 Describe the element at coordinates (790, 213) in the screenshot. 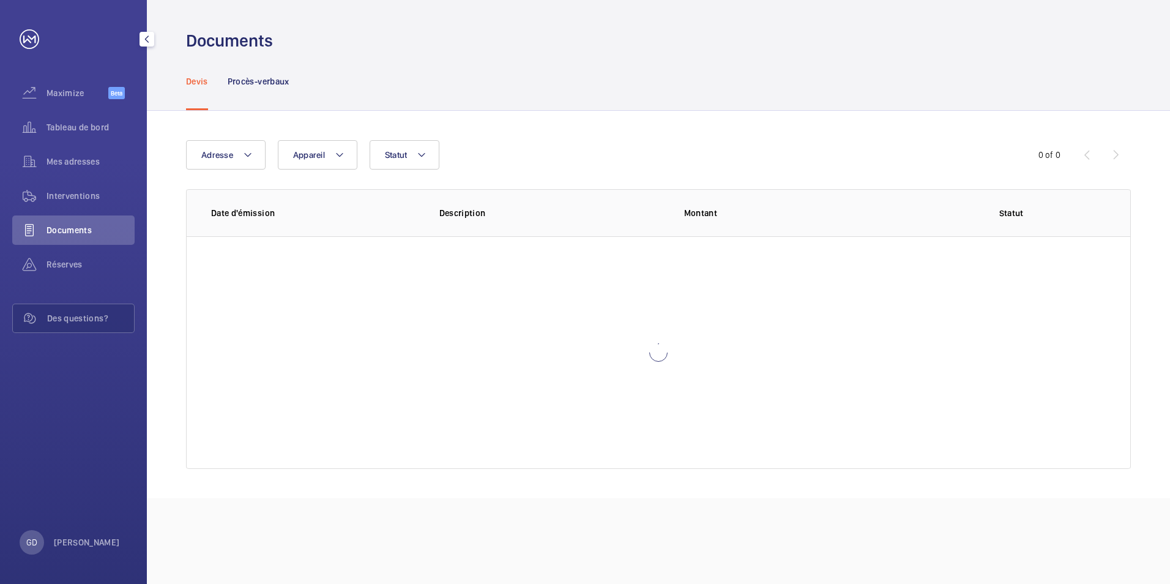

I see `p: Montant` at that location.